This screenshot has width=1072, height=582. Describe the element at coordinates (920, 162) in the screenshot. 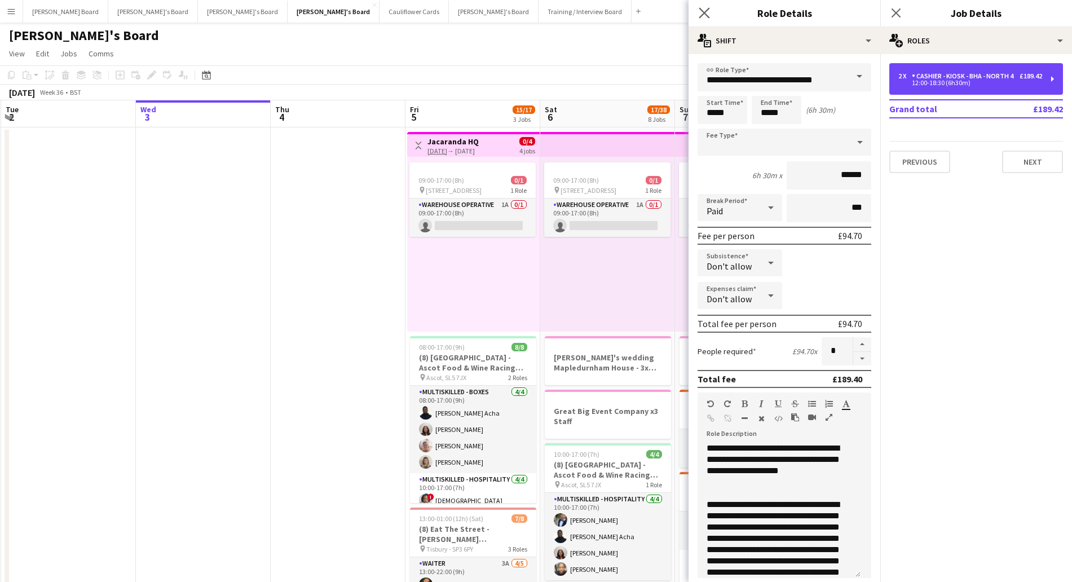

I see `button: Previous` at that location.